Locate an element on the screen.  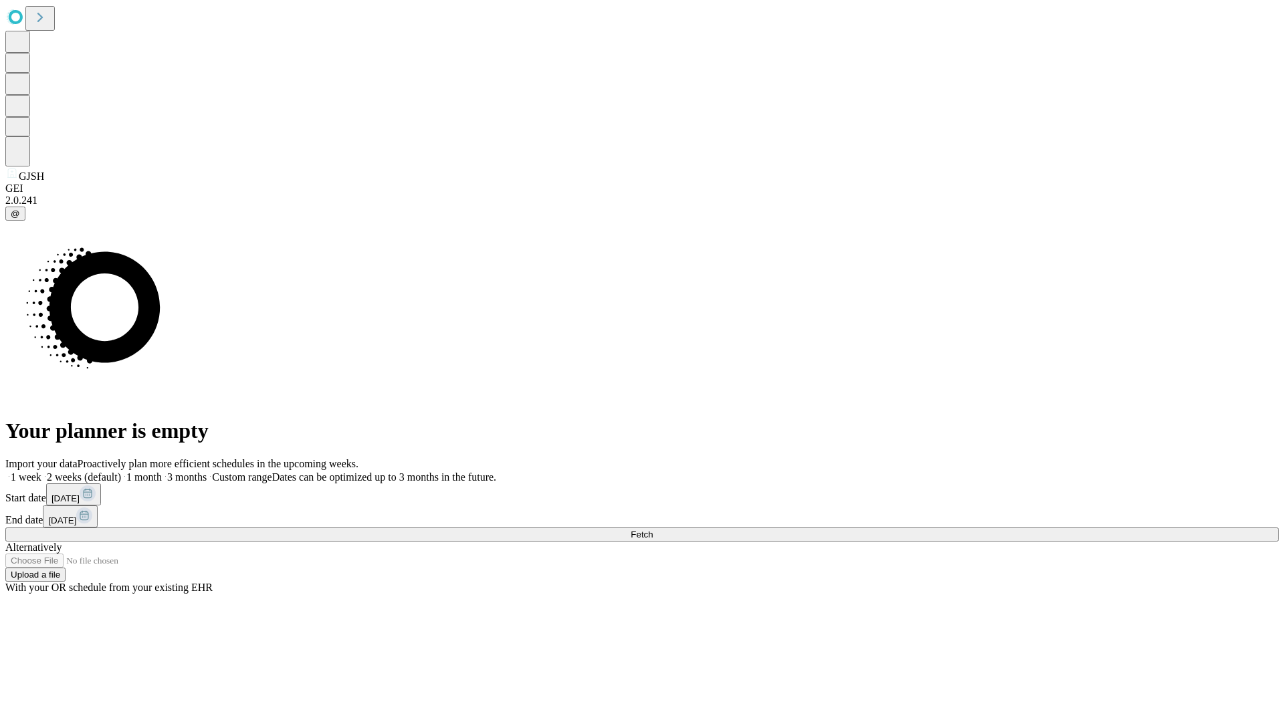
span: Dates can be optimized up to 3 months in the future. is located at coordinates (384, 477).